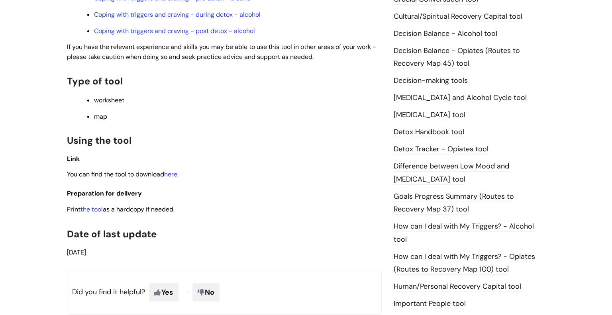 This screenshot has height=315, width=612. I want to click on a: Coping with triggers and craving - during detox - alcohol, so click(177, 14).